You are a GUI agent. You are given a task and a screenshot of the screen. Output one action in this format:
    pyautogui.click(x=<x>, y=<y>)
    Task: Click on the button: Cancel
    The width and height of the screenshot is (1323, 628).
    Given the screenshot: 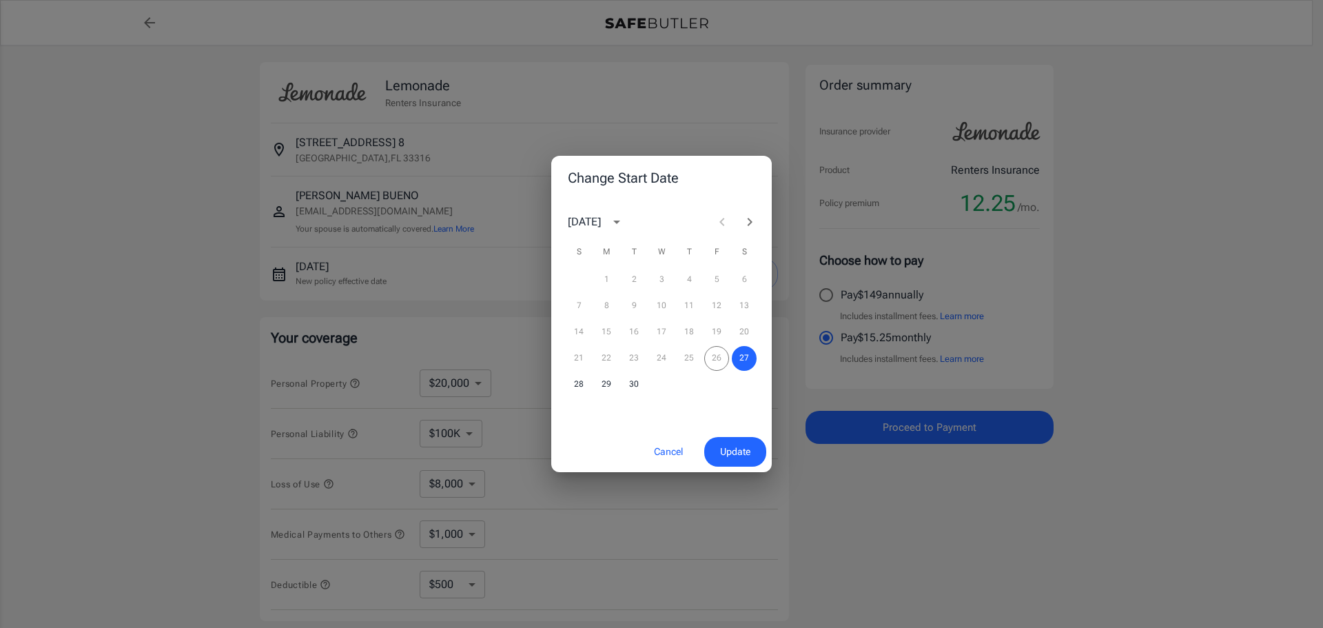 What is the action you would take?
    pyautogui.click(x=668, y=451)
    